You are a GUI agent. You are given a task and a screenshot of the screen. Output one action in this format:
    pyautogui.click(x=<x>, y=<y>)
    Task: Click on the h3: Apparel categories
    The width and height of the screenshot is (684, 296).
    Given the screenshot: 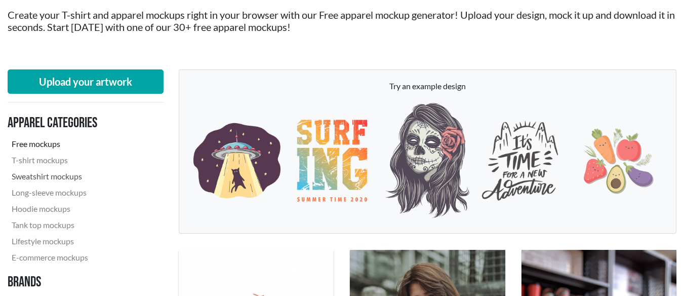 What is the action you would take?
    pyautogui.click(x=76, y=123)
    